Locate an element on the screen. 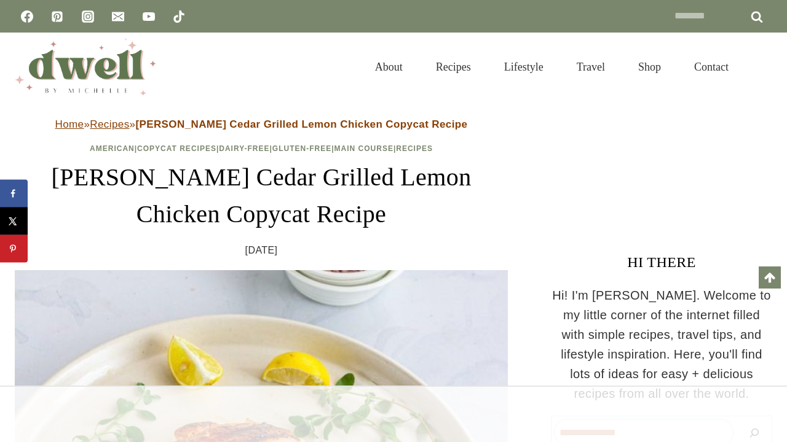 The height and width of the screenshot is (442, 787). a: Main Course is located at coordinates (364, 149).